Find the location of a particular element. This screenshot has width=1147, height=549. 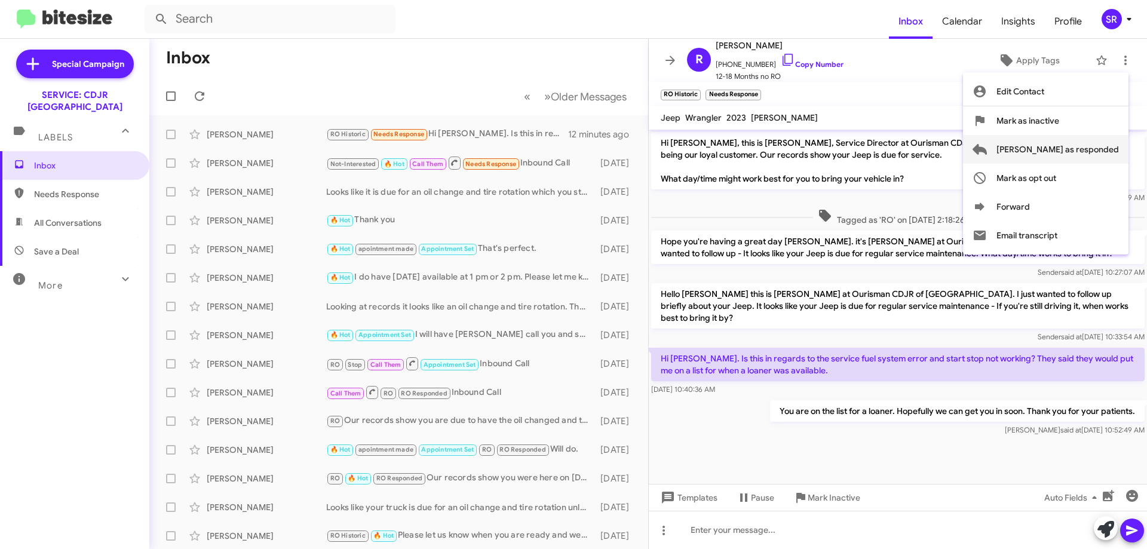

span: Edit Contact is located at coordinates (1020, 91).